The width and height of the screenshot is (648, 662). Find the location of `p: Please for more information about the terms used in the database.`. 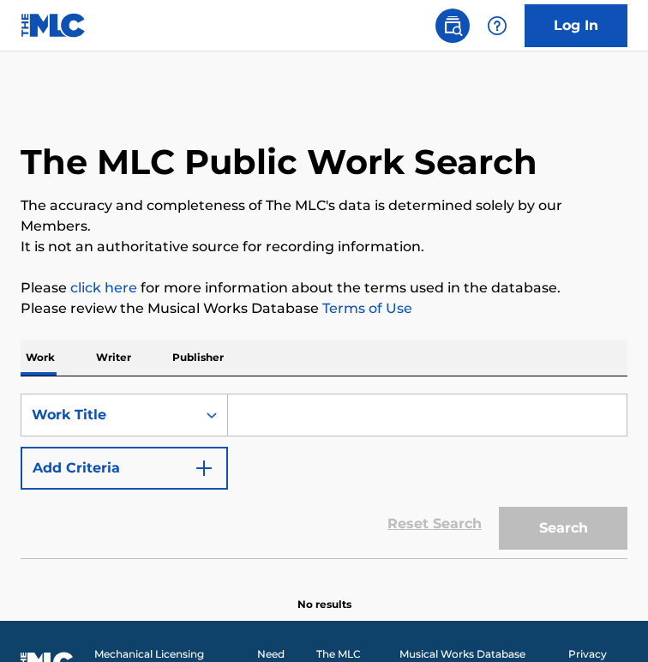

p: Please for more information about the terms used in the database. is located at coordinates (324, 288).